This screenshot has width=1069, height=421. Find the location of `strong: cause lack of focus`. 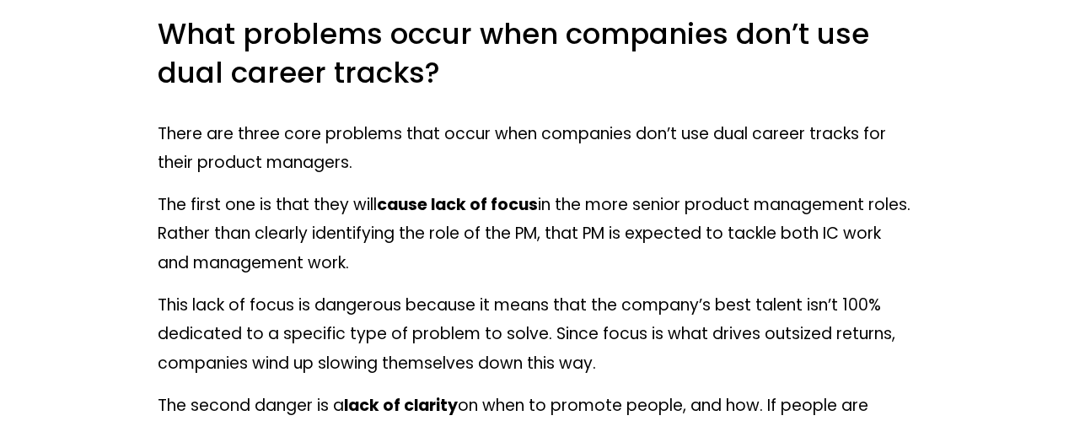

strong: cause lack of focus is located at coordinates (457, 204).